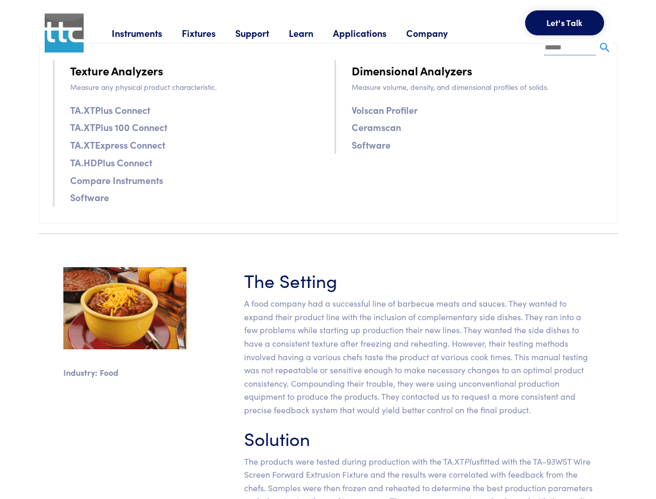 This screenshot has width=656, height=499. I want to click on a: TA.XTPlus 100 Connect, so click(118, 127).